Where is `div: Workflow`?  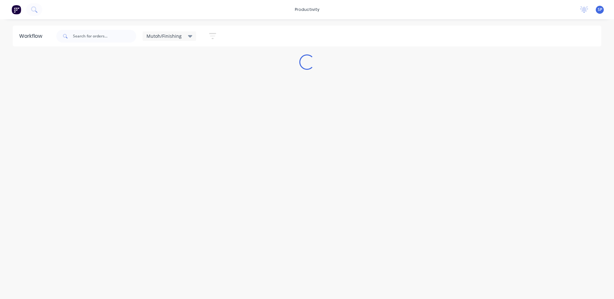
div: Workflow is located at coordinates (32, 36).